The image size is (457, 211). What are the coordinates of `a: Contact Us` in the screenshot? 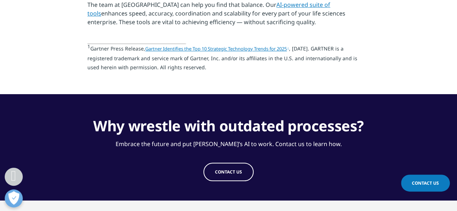 It's located at (425, 183).